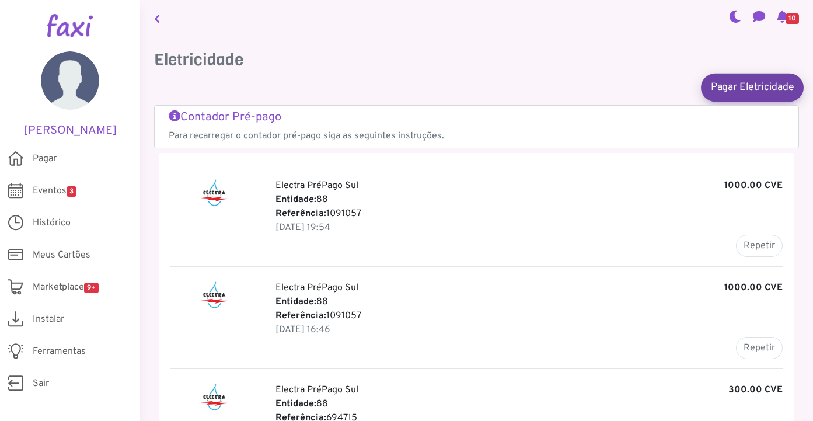 This screenshot has height=421, width=813. Describe the element at coordinates (753, 87) in the screenshot. I see `a: Pagar Eletricidade` at that location.